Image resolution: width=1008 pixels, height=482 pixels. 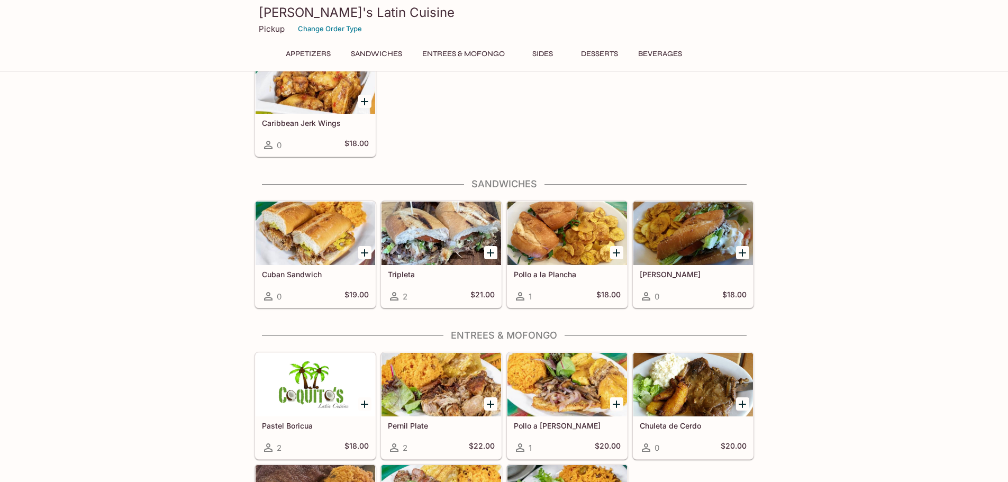 I want to click on h4: Sandwiches, so click(x=504, y=184).